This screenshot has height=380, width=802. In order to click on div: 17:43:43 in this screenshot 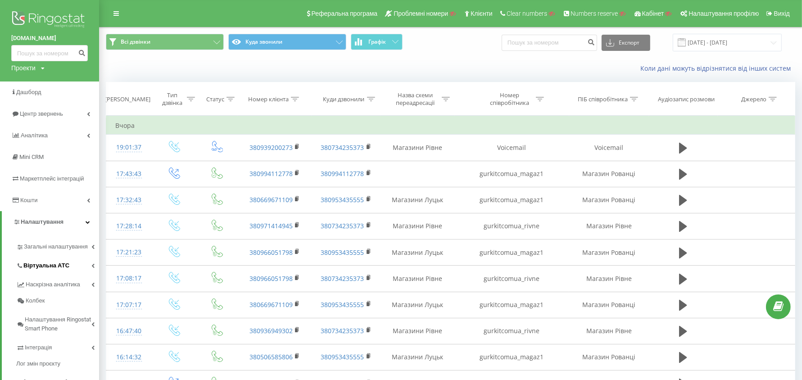, I will do `click(129, 174)`.